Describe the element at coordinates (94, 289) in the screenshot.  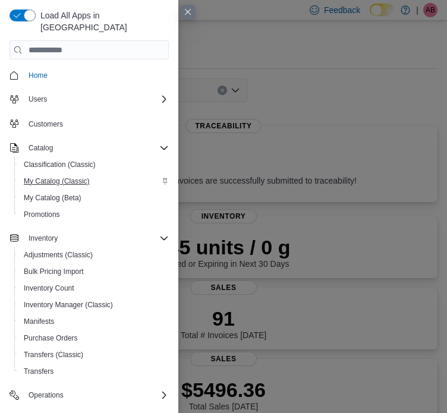
I see `button: Inventory Count` at that location.